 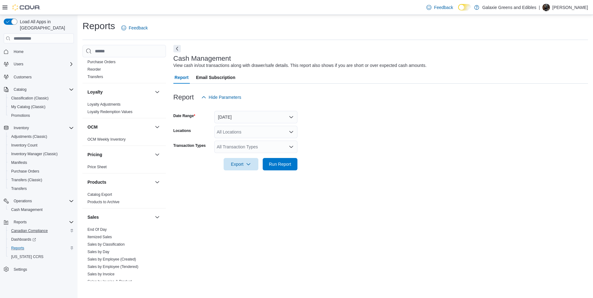 I want to click on a: Reorder, so click(x=94, y=69).